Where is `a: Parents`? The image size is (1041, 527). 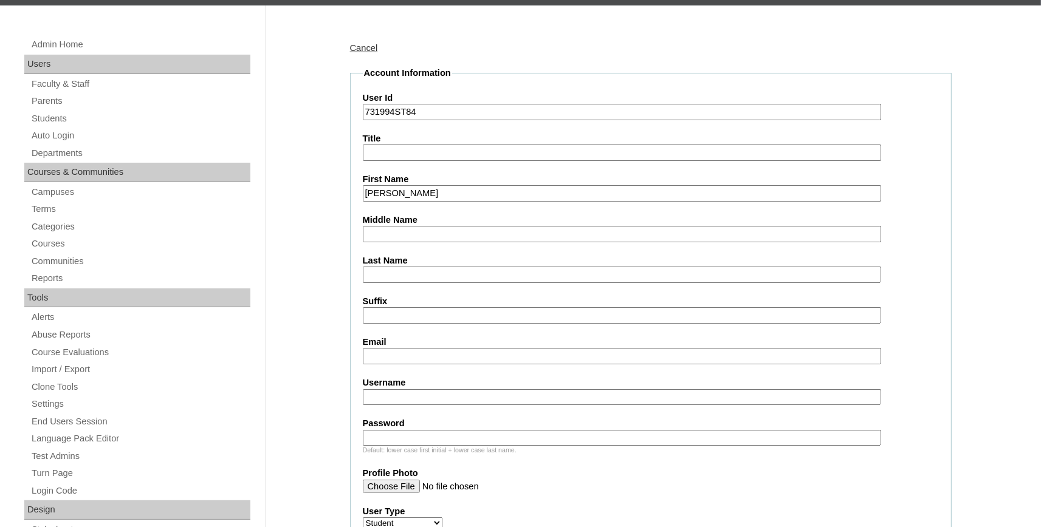
a: Parents is located at coordinates (140, 101).